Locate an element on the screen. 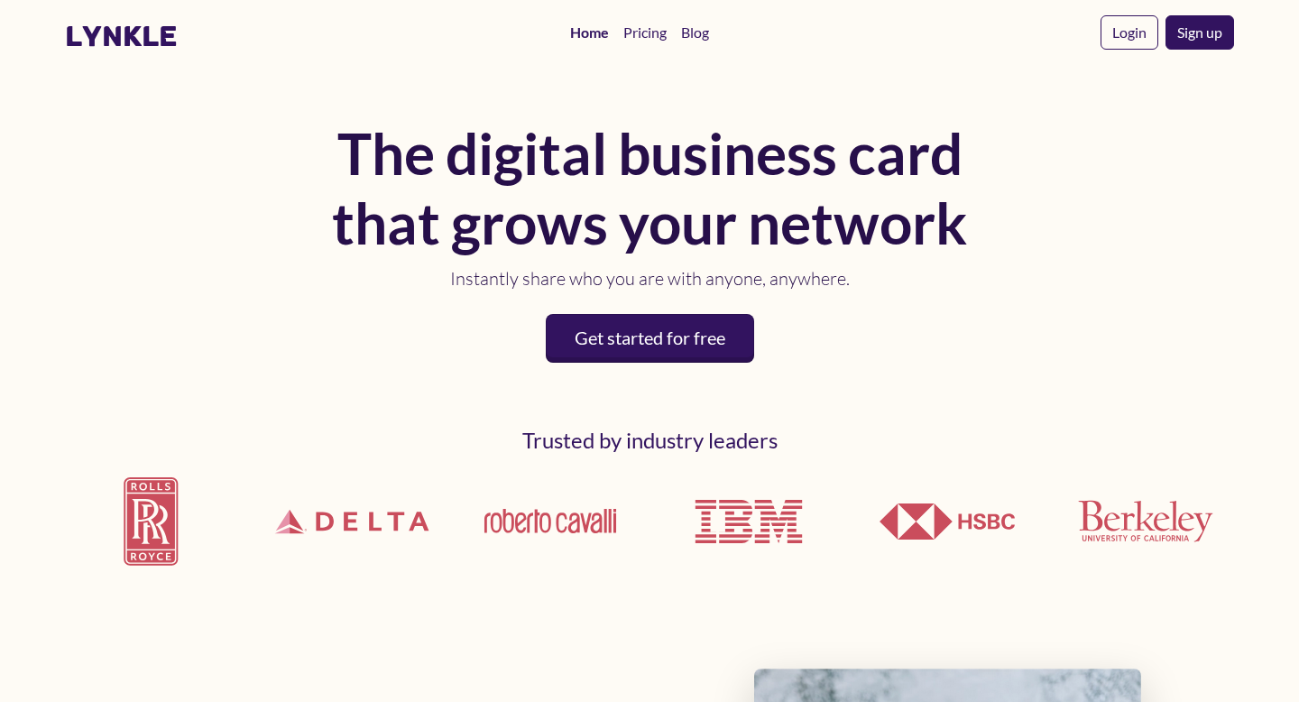  img: Roberto Cavalli is located at coordinates (550, 520).